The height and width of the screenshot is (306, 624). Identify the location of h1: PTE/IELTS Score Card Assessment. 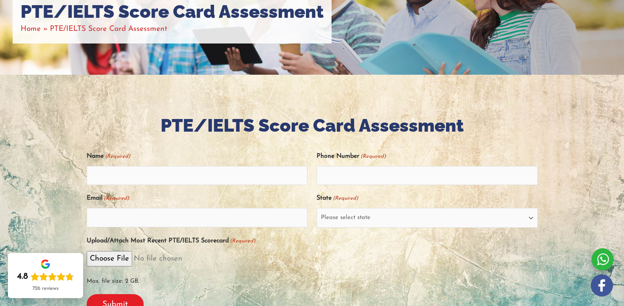
(172, 12).